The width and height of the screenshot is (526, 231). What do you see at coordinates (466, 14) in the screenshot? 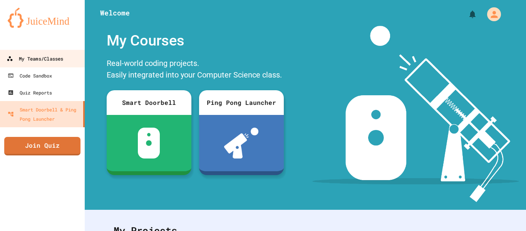
I see `div: My Notifications` at bounding box center [466, 14].